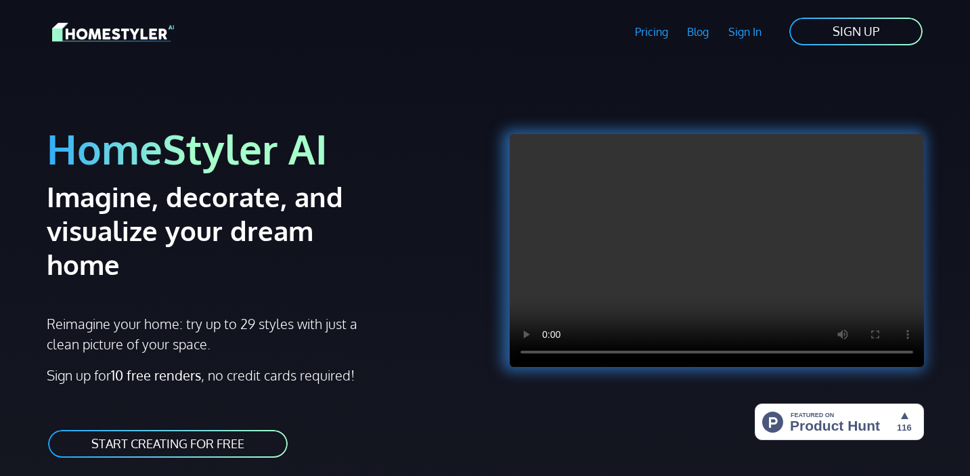 The width and height of the screenshot is (970, 476). What do you see at coordinates (262, 375) in the screenshot?
I see `p: Sign up for , no credit cards required!` at bounding box center [262, 375].